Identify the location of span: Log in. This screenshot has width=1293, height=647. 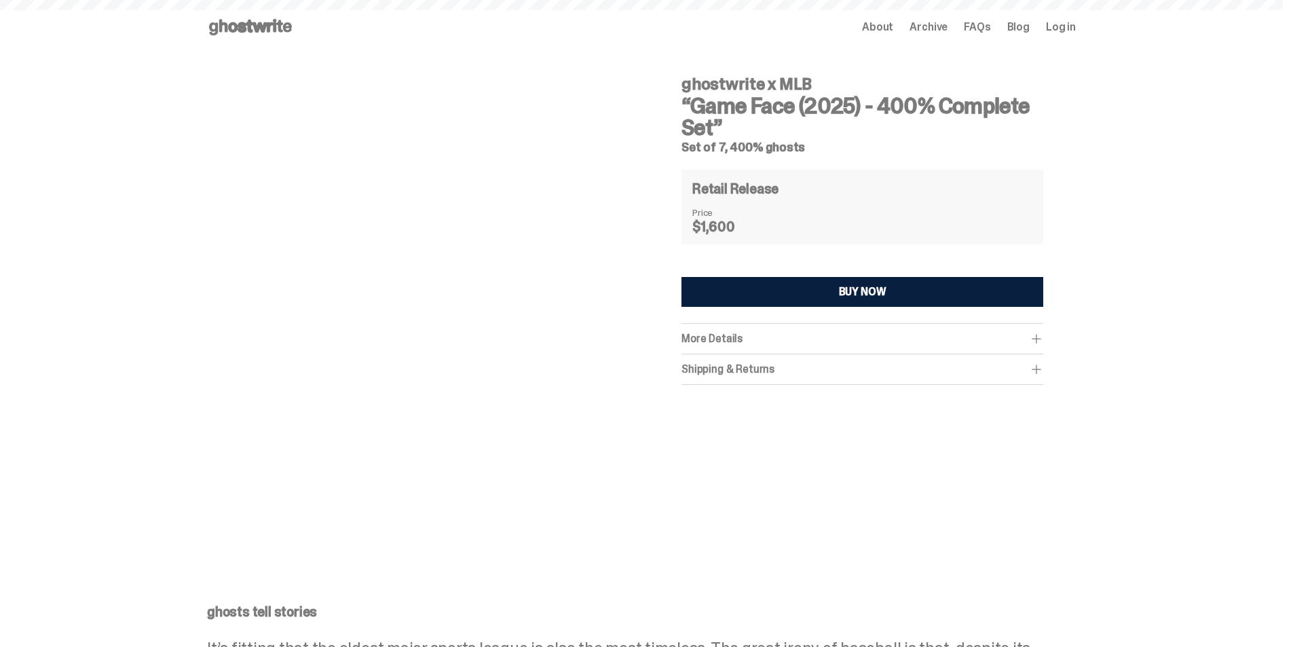
(1060, 27).